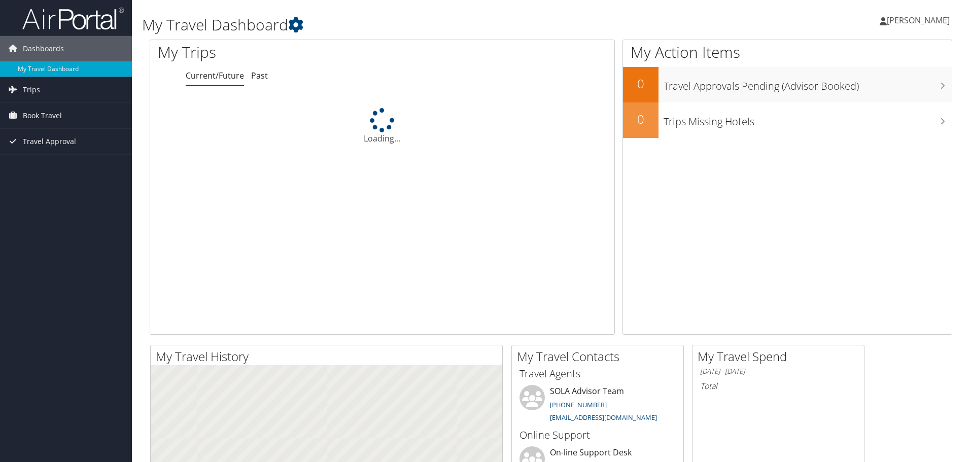 The image size is (970, 462). Describe the element at coordinates (329, 357) in the screenshot. I see `h2: My Travel History` at that location.